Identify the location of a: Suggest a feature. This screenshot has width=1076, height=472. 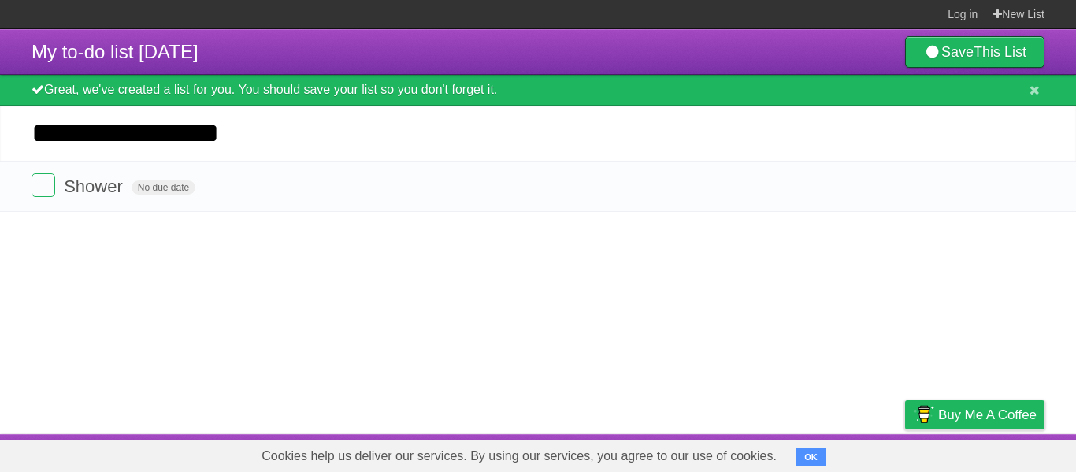
(995, 453).